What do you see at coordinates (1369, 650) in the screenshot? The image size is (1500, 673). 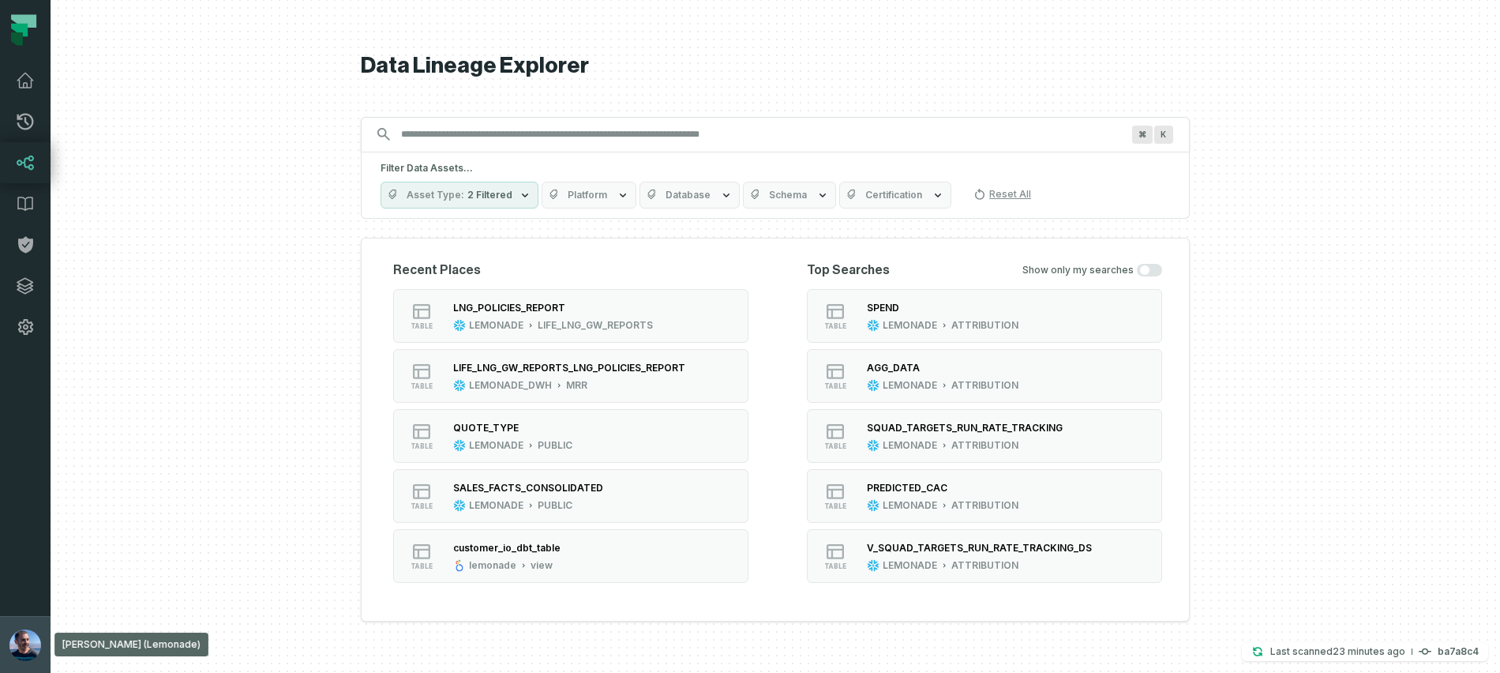 I see `relative-time: Sep 29, 2025, 10:34 AM EDT` at bounding box center [1369, 650].